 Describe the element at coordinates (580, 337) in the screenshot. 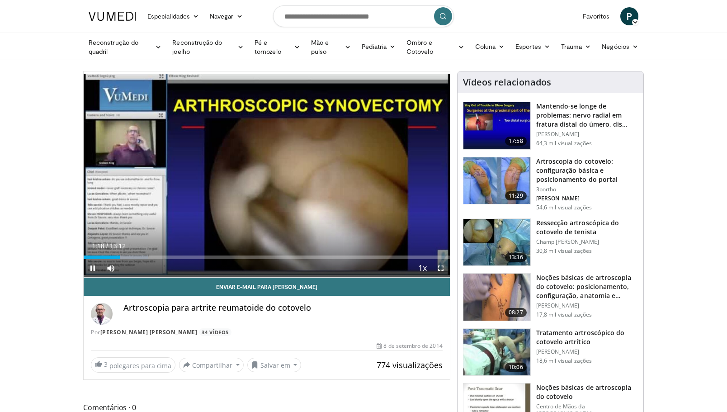

I see `font: Tratamento artroscópico do cotovelo artrítico` at that location.